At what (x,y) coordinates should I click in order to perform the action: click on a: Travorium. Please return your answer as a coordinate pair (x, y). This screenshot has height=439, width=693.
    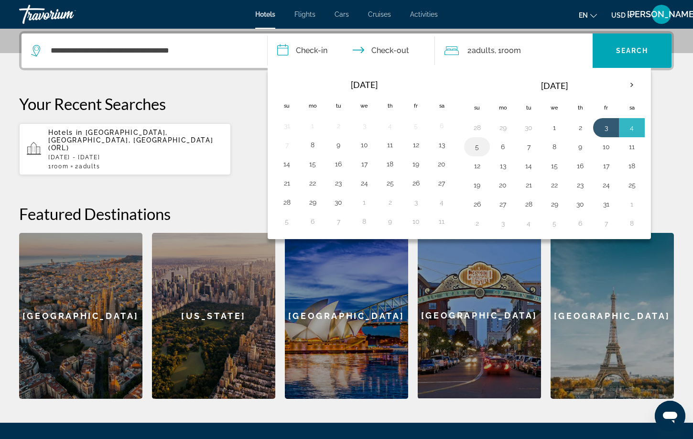
    Looking at the image, I should click on (67, 14).